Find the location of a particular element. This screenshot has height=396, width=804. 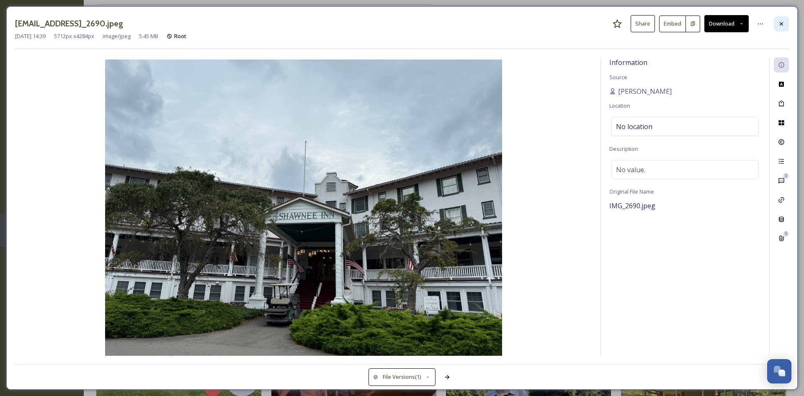

span: Original File Name is located at coordinates (631, 191).